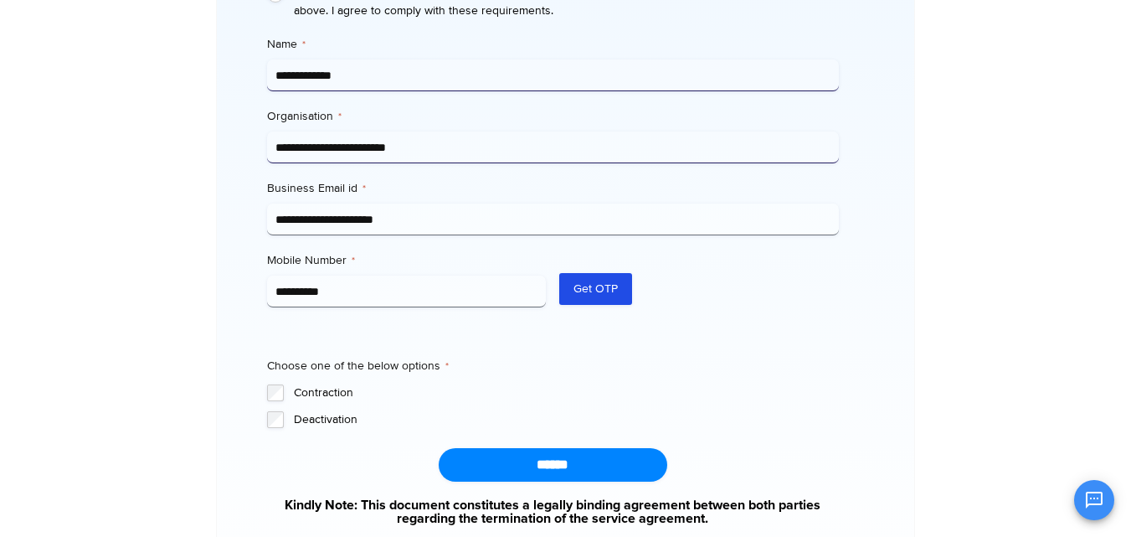 Image resolution: width=1131 pixels, height=537 pixels. What do you see at coordinates (595, 289) in the screenshot?
I see `button: Get OTP` at bounding box center [595, 289].